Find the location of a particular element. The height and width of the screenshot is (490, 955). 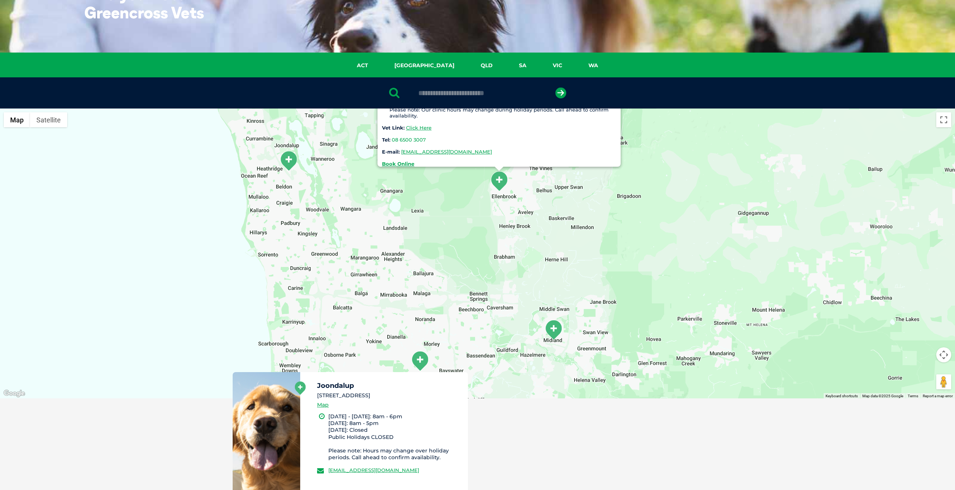

a: WA is located at coordinates (593, 65).